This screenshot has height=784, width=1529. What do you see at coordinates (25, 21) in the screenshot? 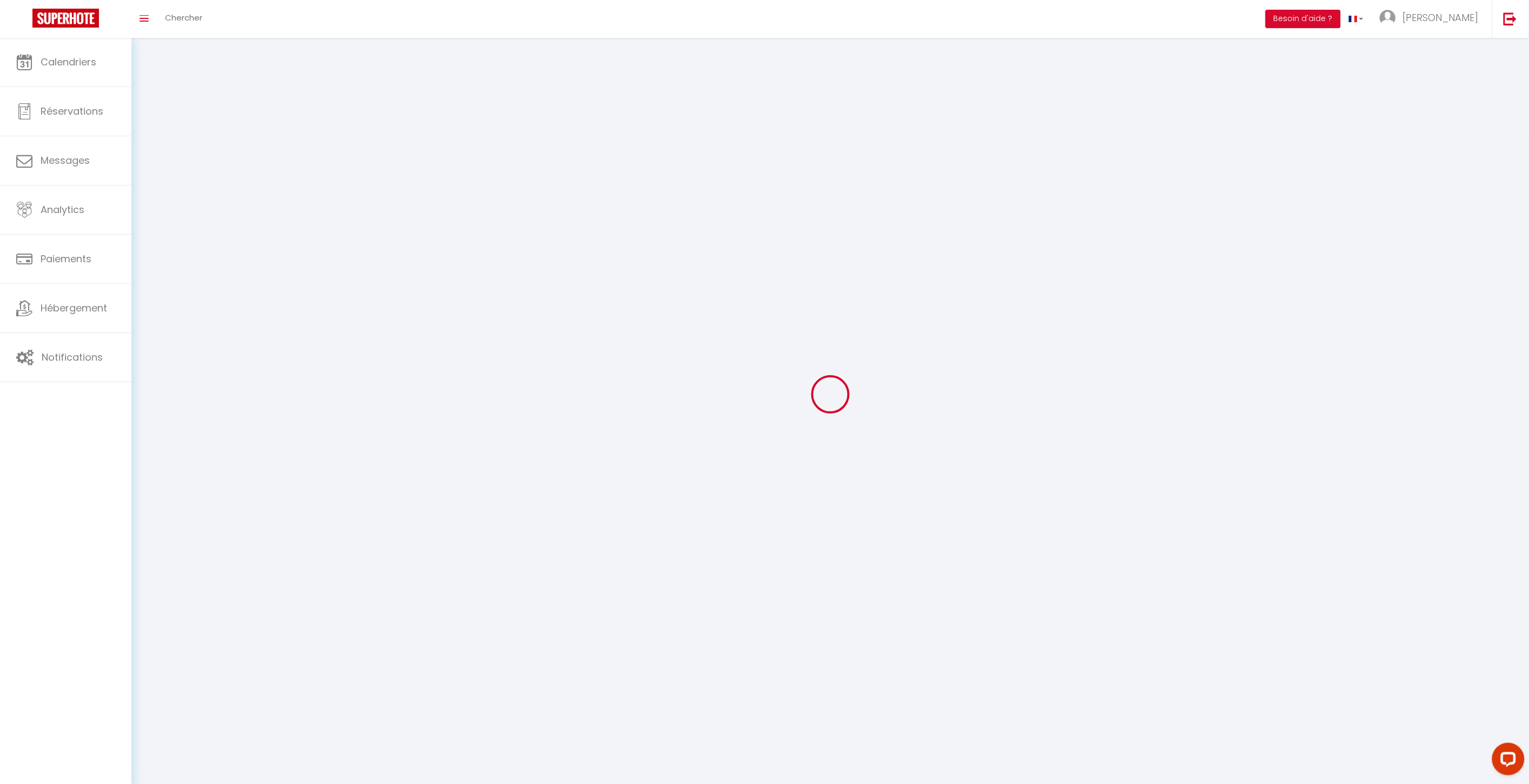
I see `button: Open LiveChat chat widget` at bounding box center [25, 21].